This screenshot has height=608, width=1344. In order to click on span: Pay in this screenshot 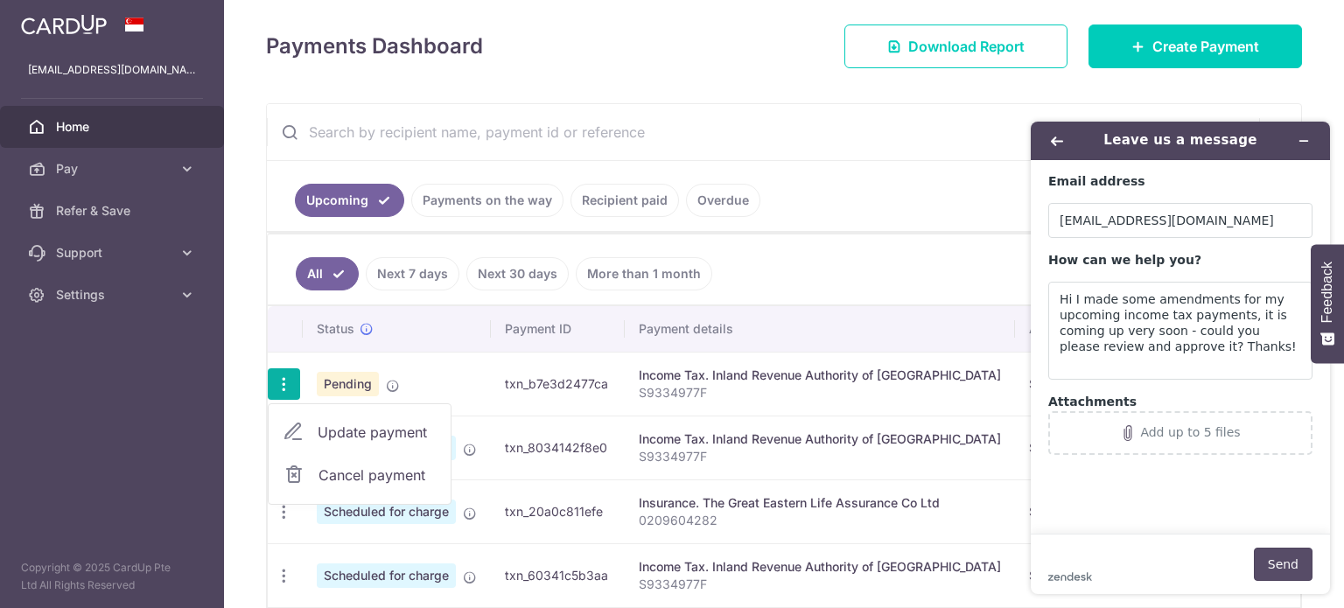, I will do `click(114, 169)`.